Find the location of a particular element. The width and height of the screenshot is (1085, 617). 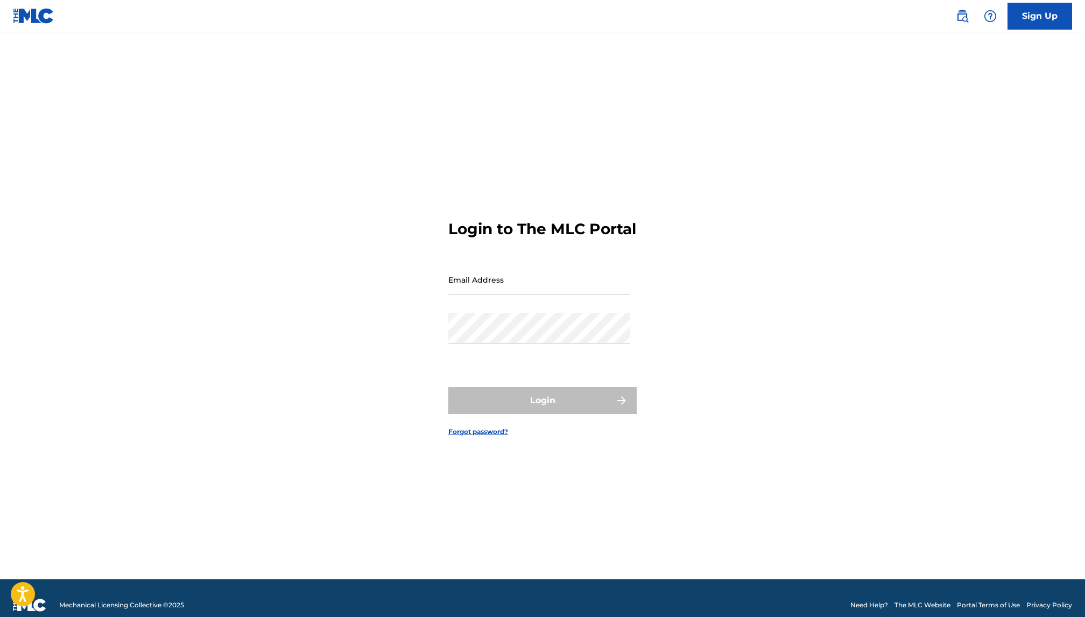

a: Public Search is located at coordinates (962, 16).